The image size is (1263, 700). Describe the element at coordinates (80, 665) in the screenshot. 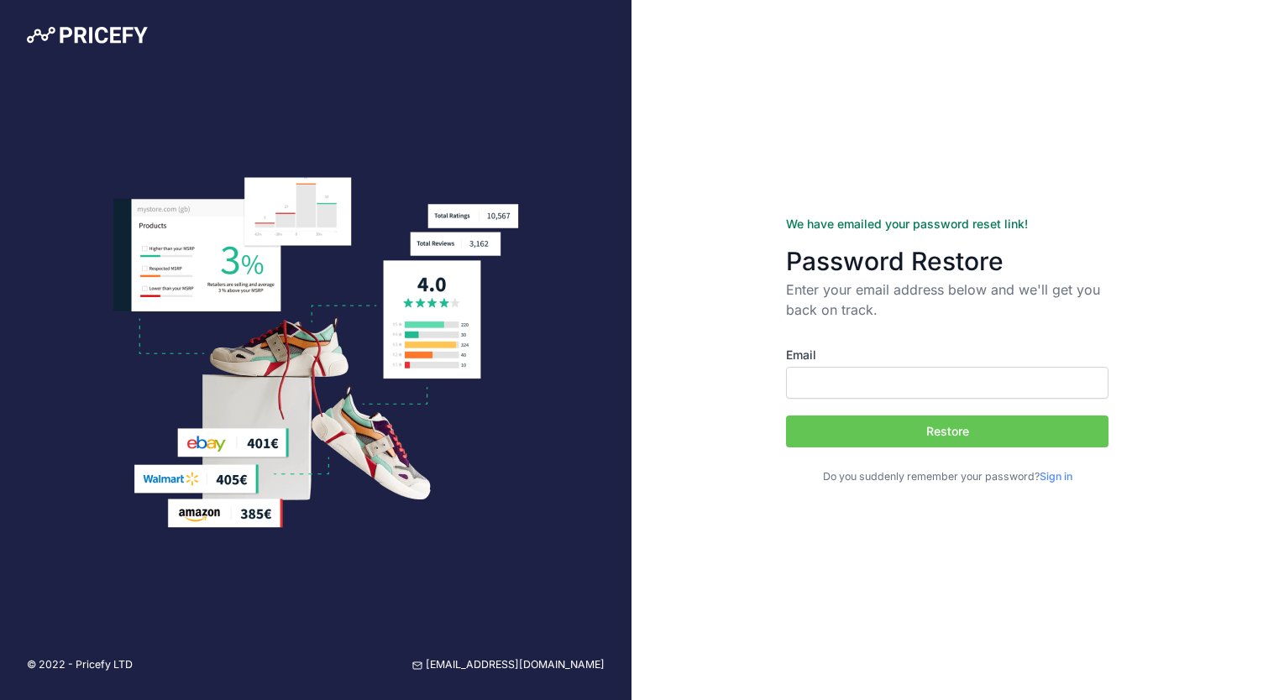

I see `p: © 2022 - Pricefy LTD` at that location.